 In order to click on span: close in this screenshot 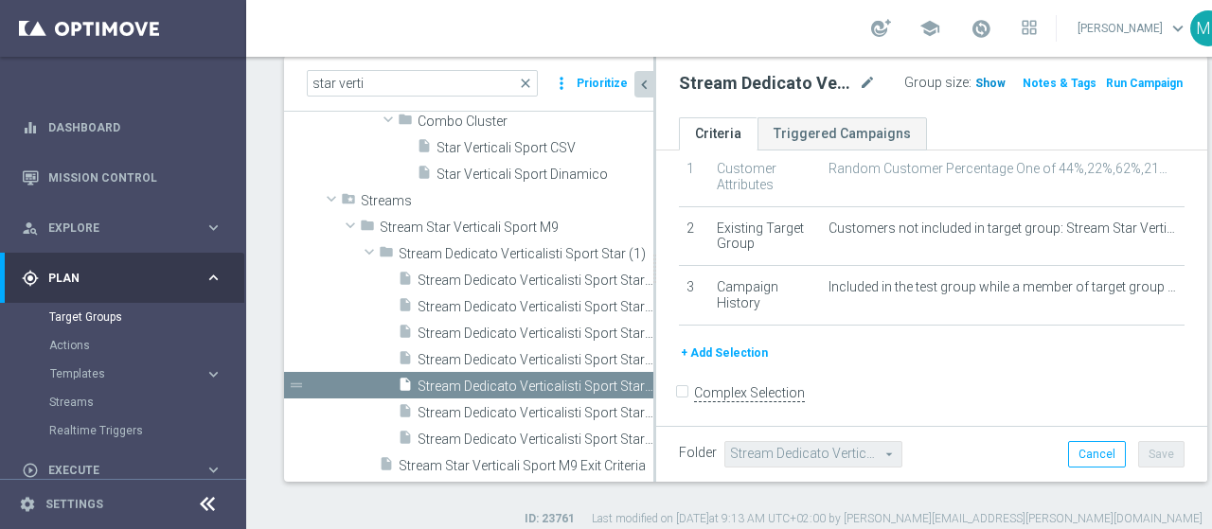, I will do `click(525, 83)`.